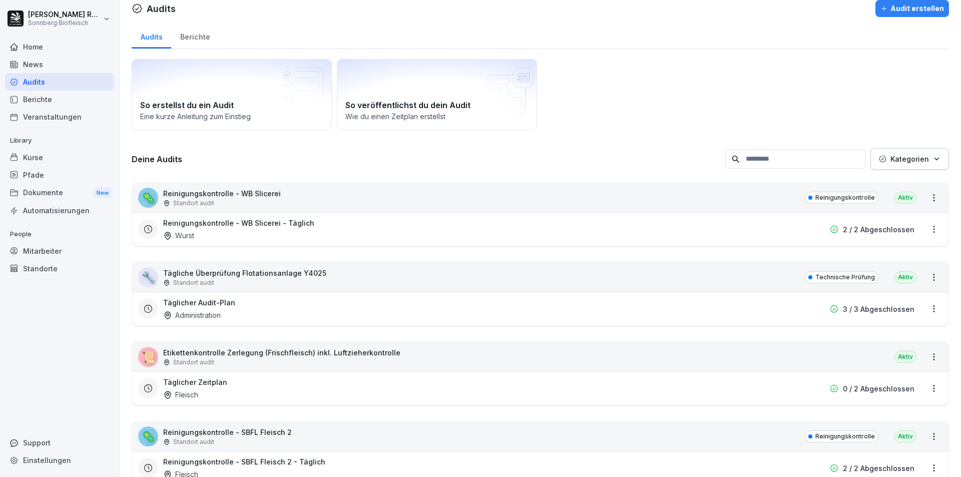 The width and height of the screenshot is (961, 477). What do you see at coordinates (60, 193) in the screenshot?
I see `div: Dokumente` at bounding box center [60, 193].